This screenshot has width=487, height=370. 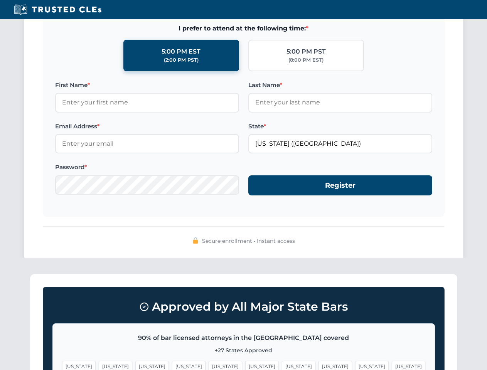 I want to click on div: 5:00 PM EST, so click(x=181, y=52).